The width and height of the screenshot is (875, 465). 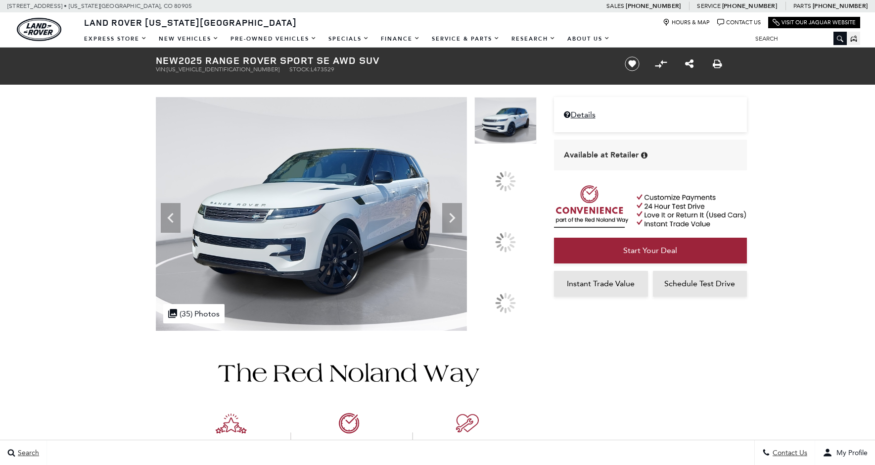 What do you see at coordinates (709, 6) in the screenshot?
I see `span: Service` at bounding box center [709, 6].